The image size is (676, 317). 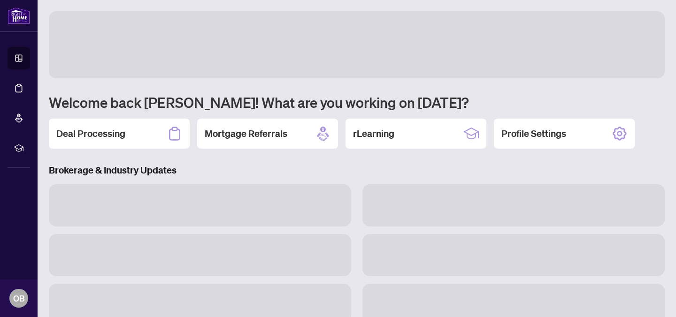 I want to click on img: logo, so click(x=19, y=15).